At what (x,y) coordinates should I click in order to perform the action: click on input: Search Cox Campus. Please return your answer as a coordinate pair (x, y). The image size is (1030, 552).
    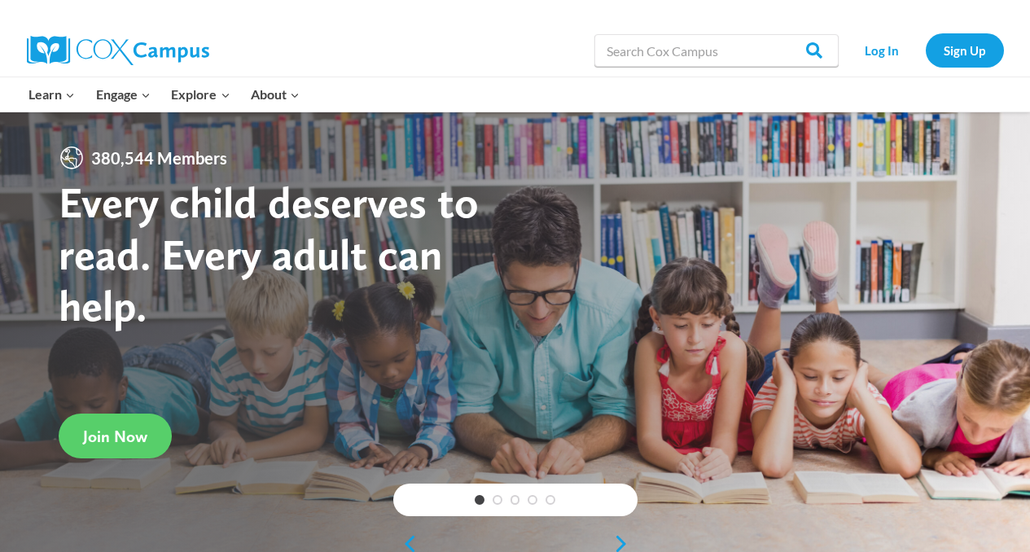
    Looking at the image, I should click on (716, 50).